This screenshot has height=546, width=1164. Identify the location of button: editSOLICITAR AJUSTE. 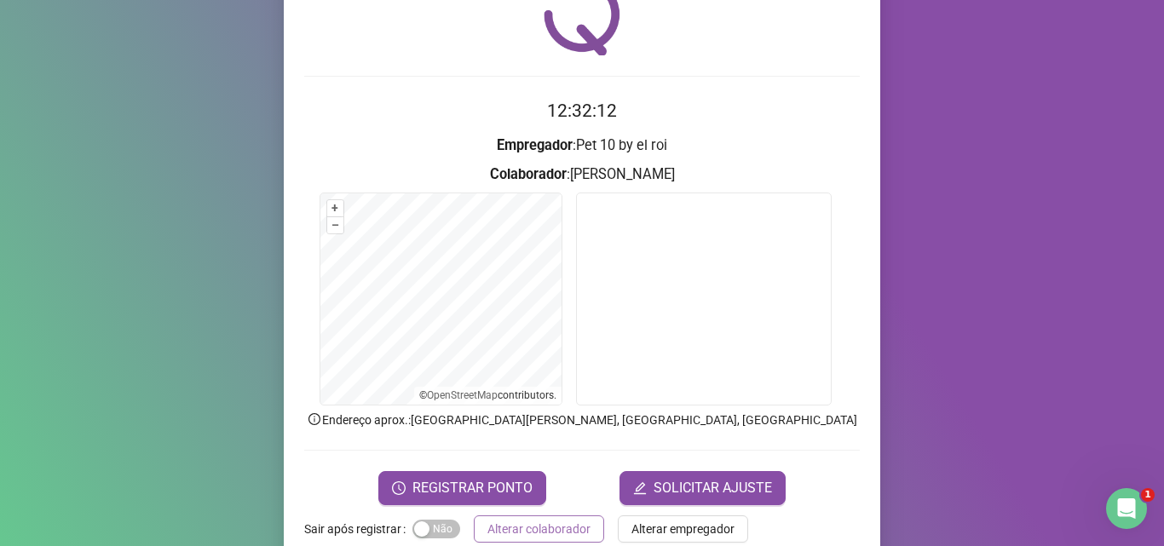
(702, 488).